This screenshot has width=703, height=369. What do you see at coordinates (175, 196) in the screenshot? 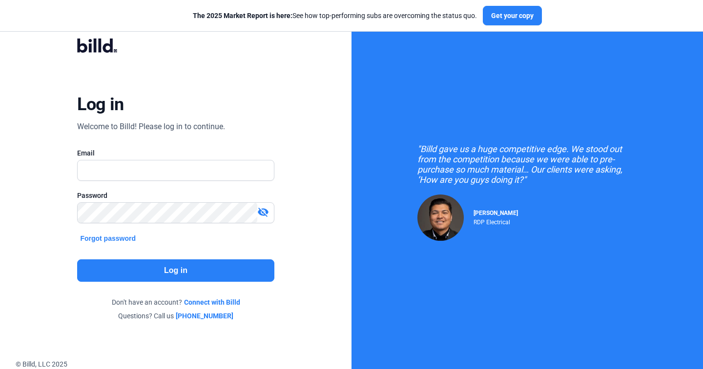
I see `div: Password` at bounding box center [175, 196].